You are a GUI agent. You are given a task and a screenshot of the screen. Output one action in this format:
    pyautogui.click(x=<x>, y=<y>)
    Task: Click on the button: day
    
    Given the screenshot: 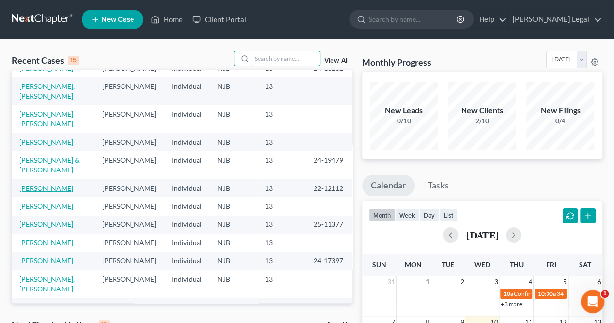 What is the action you would take?
    pyautogui.click(x=429, y=215)
    